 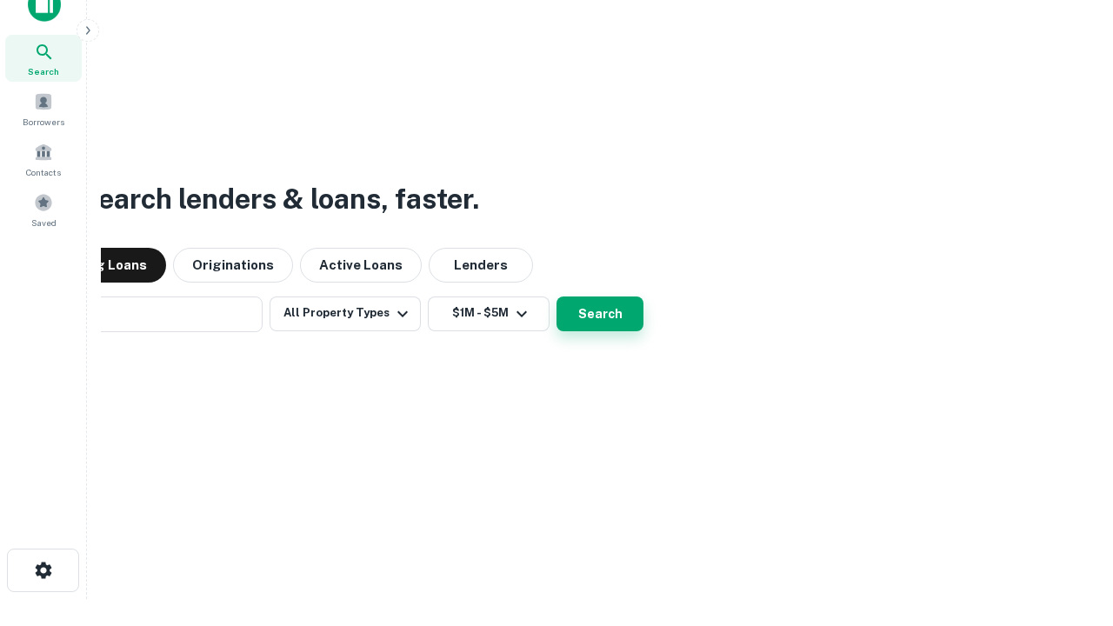 What do you see at coordinates (361, 265) in the screenshot?
I see `button: Active Loans` at bounding box center [361, 265].